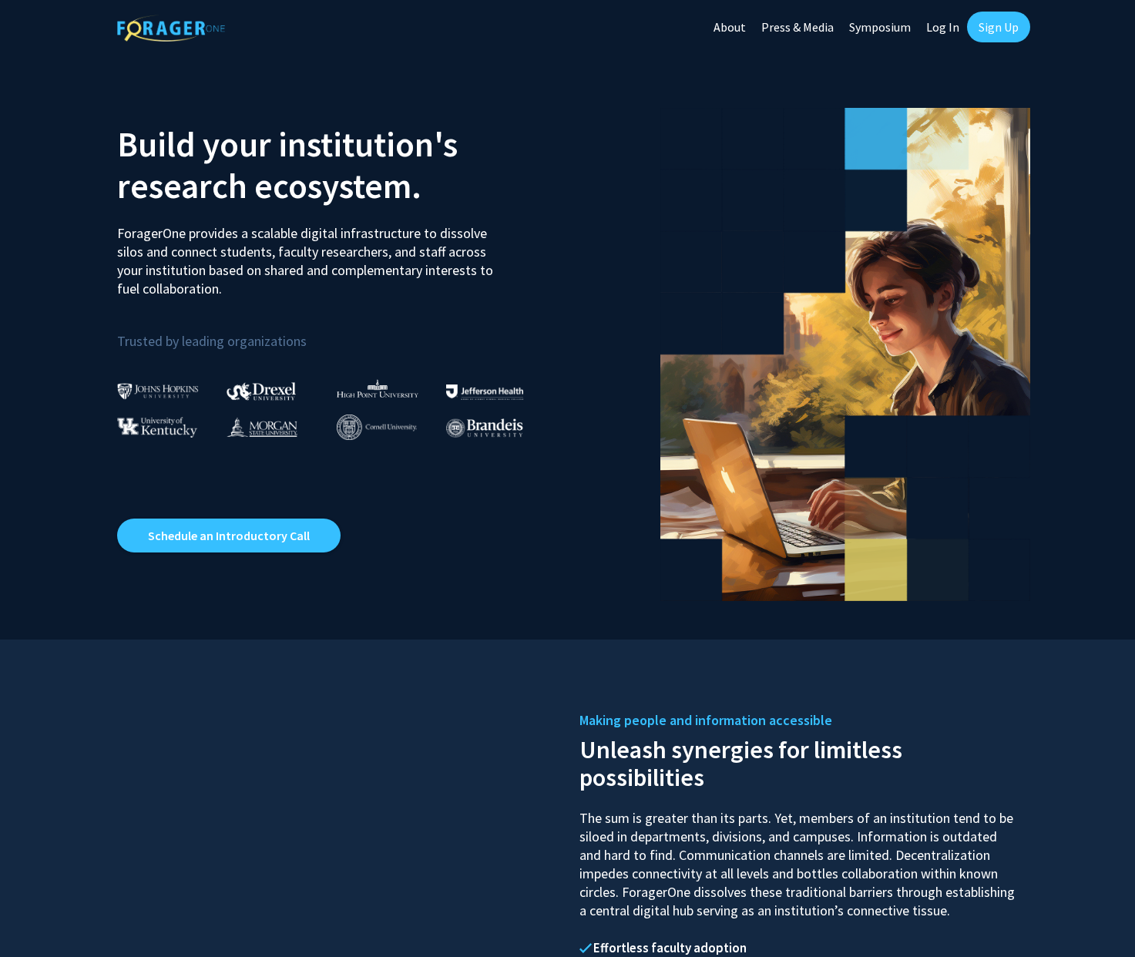  Describe the element at coordinates (158, 391) in the screenshot. I see `img: Johns Hopkins University` at that location.